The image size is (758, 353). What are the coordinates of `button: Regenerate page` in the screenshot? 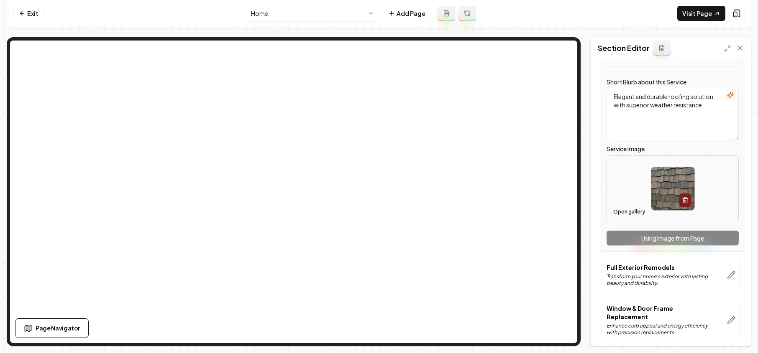 It's located at (467, 13).